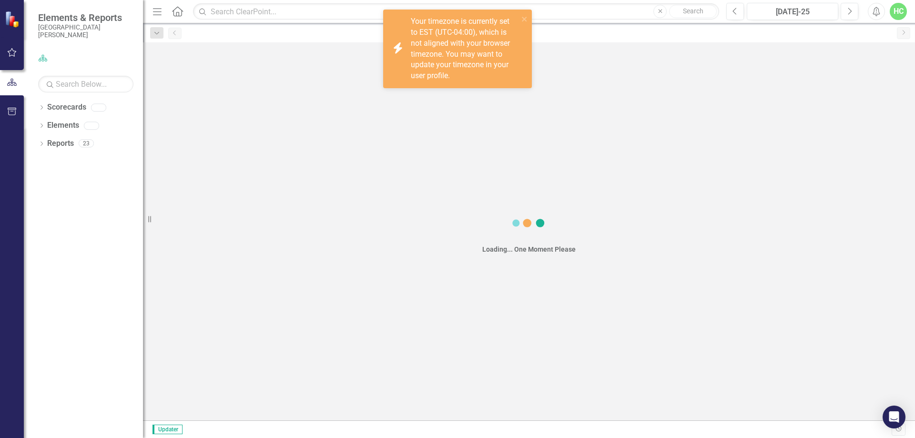  I want to click on img: ClearPoint Strategy, so click(13, 19).